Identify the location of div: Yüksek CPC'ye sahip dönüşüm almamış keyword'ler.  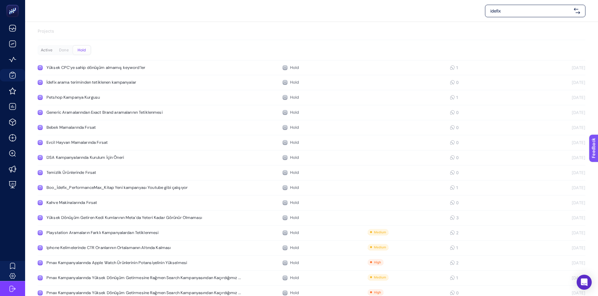
(119, 68).